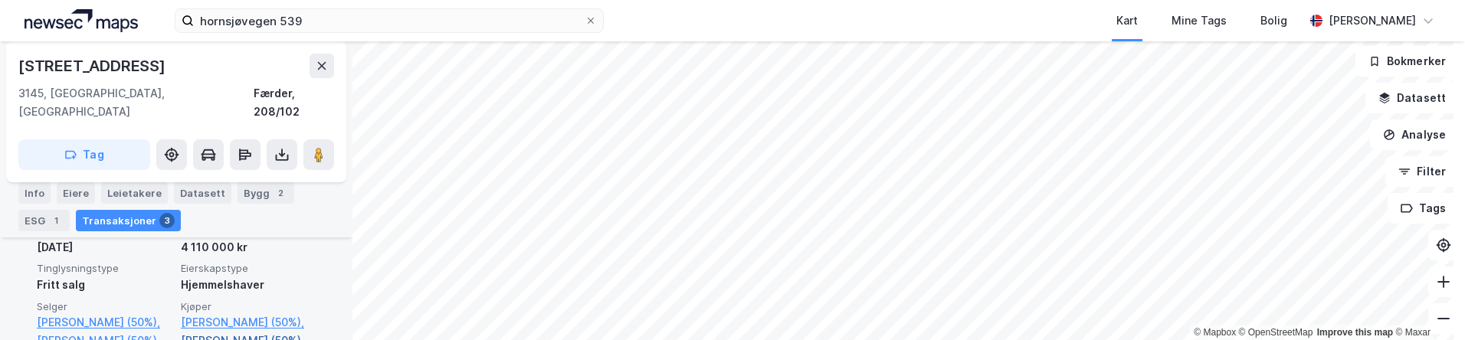 This screenshot has width=1465, height=340. I want to click on div: Kart, so click(1127, 21).